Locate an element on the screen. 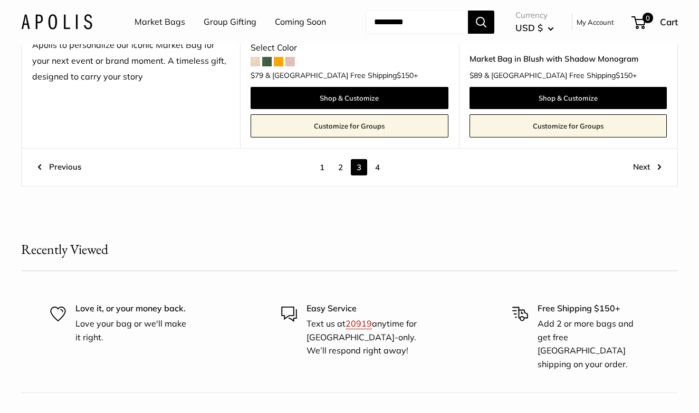 The width and height of the screenshot is (699, 413). p: Love your bag or we'll make it right. is located at coordinates (131, 331).